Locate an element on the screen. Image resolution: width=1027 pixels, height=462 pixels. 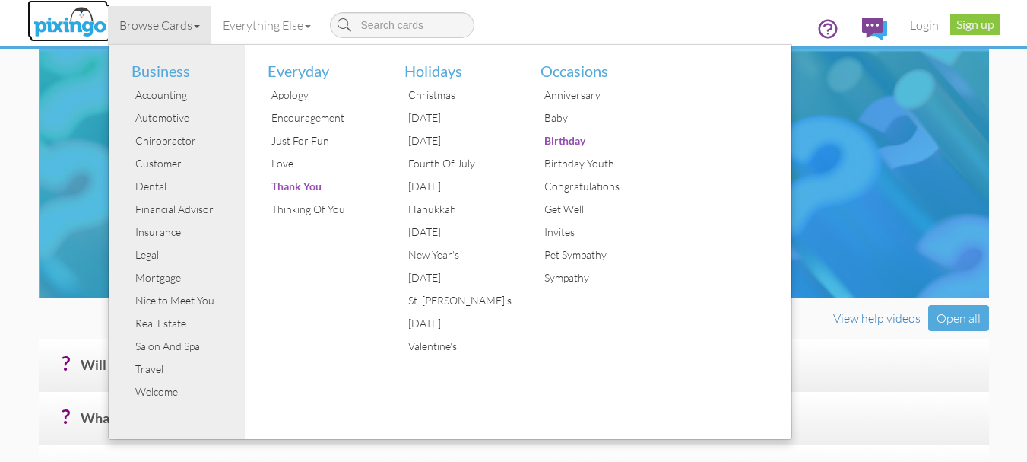
div: Legal is located at coordinates (189, 255).